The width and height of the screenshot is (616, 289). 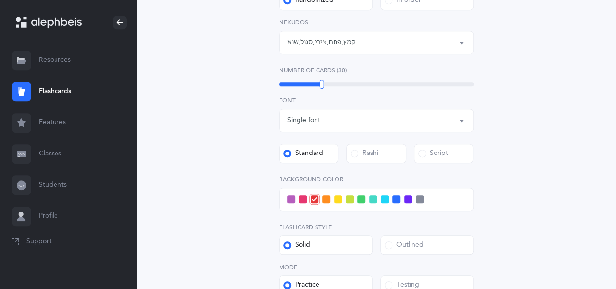 What do you see at coordinates (297, 245) in the screenshot?
I see `div: Solid` at bounding box center [297, 245].